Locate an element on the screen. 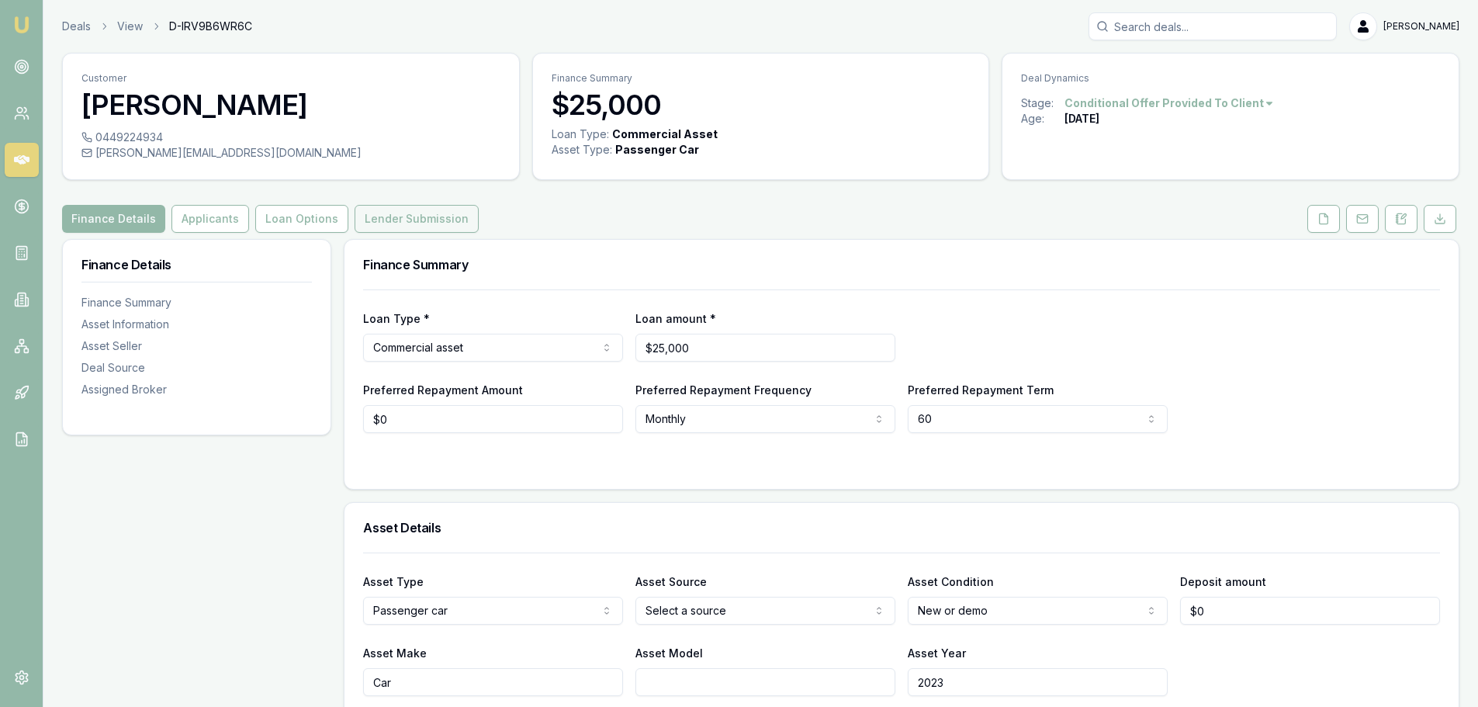  button: Lender Submission is located at coordinates (417, 219).